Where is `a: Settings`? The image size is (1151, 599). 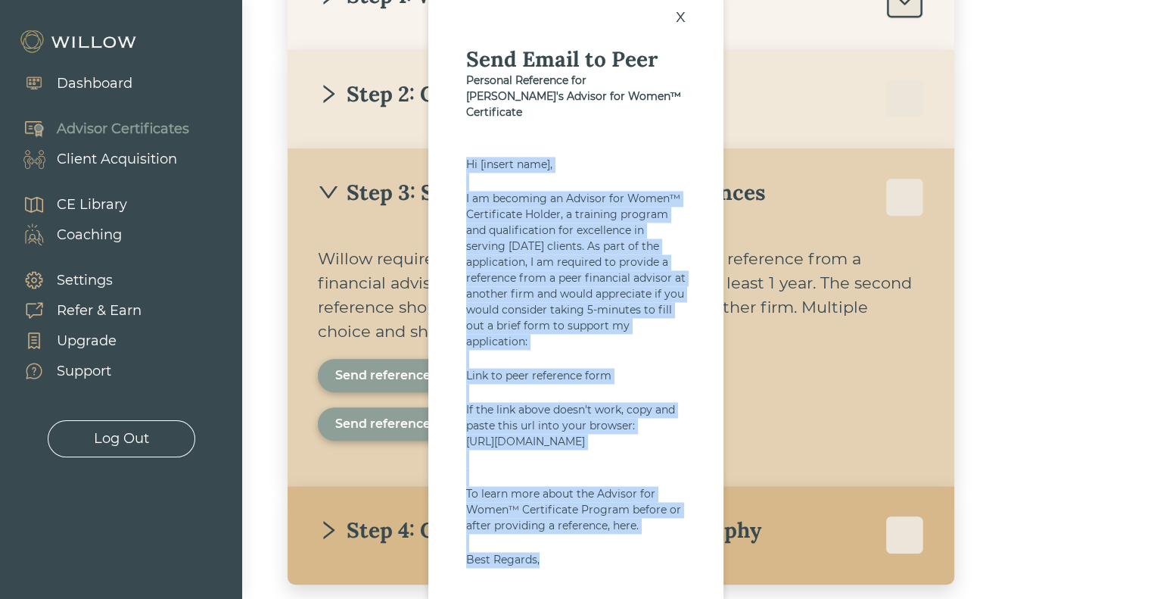 a: Settings is located at coordinates (74, 280).